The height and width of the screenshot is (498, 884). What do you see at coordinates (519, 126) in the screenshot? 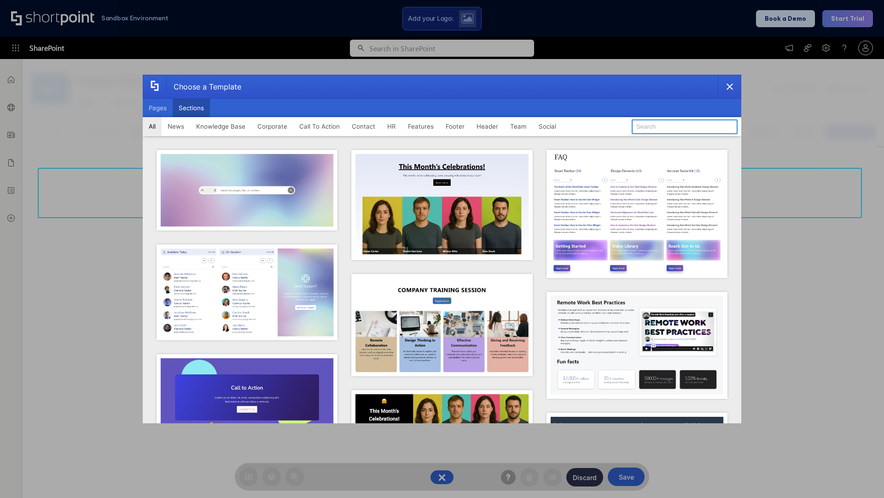
I see `button: Team` at bounding box center [519, 126].